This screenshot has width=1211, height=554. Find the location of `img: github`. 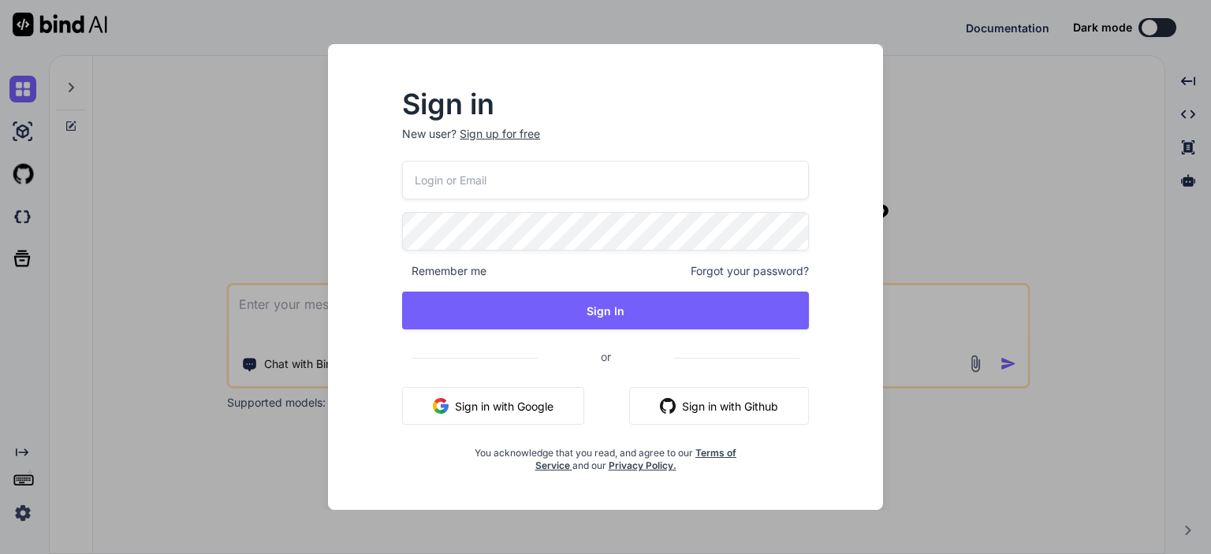

img: github is located at coordinates (668, 406).